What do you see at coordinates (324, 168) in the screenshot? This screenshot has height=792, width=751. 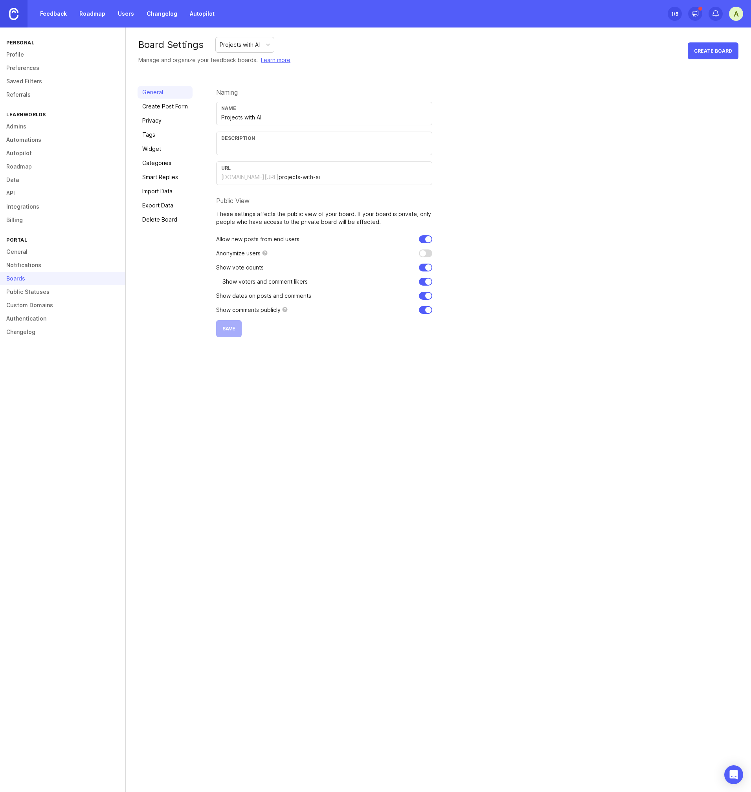 I see `div: URL` at bounding box center [324, 168].